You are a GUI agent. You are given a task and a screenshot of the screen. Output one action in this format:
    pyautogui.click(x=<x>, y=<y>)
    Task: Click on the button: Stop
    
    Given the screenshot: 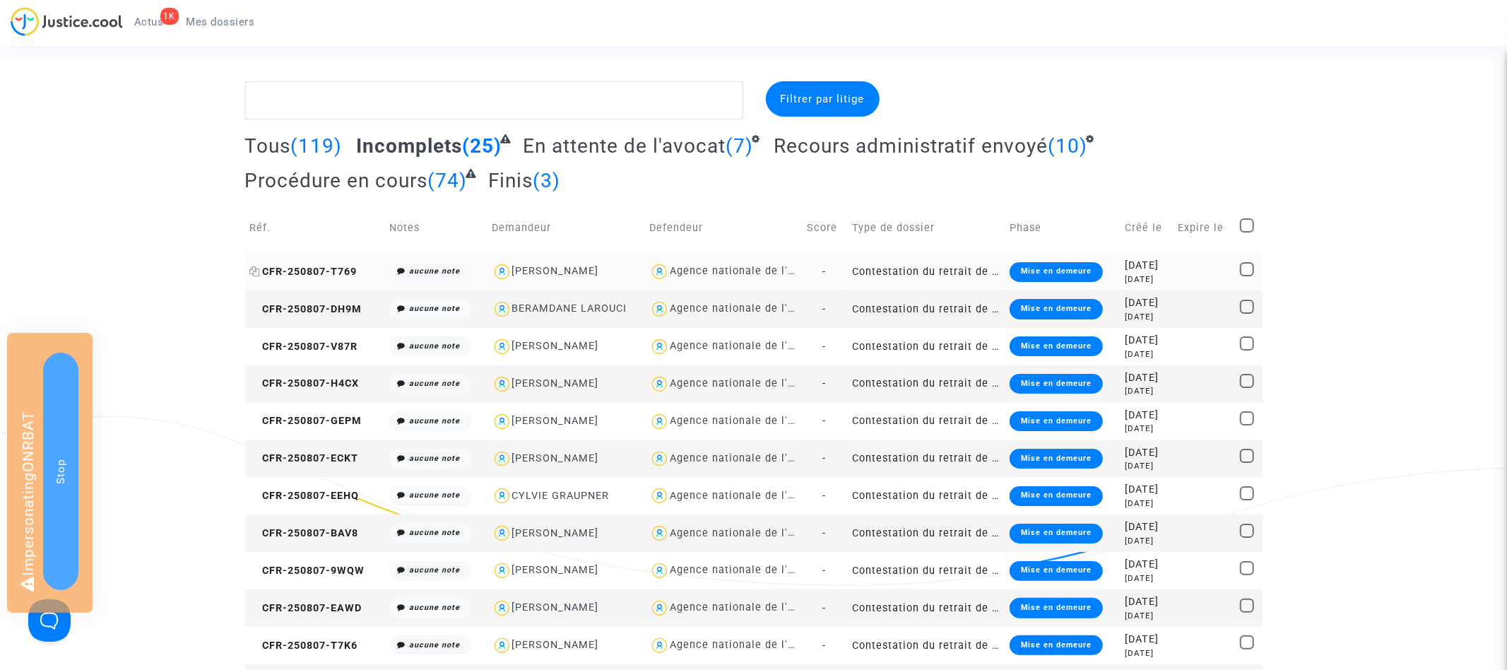 What is the action you would take?
    pyautogui.click(x=61, y=471)
    